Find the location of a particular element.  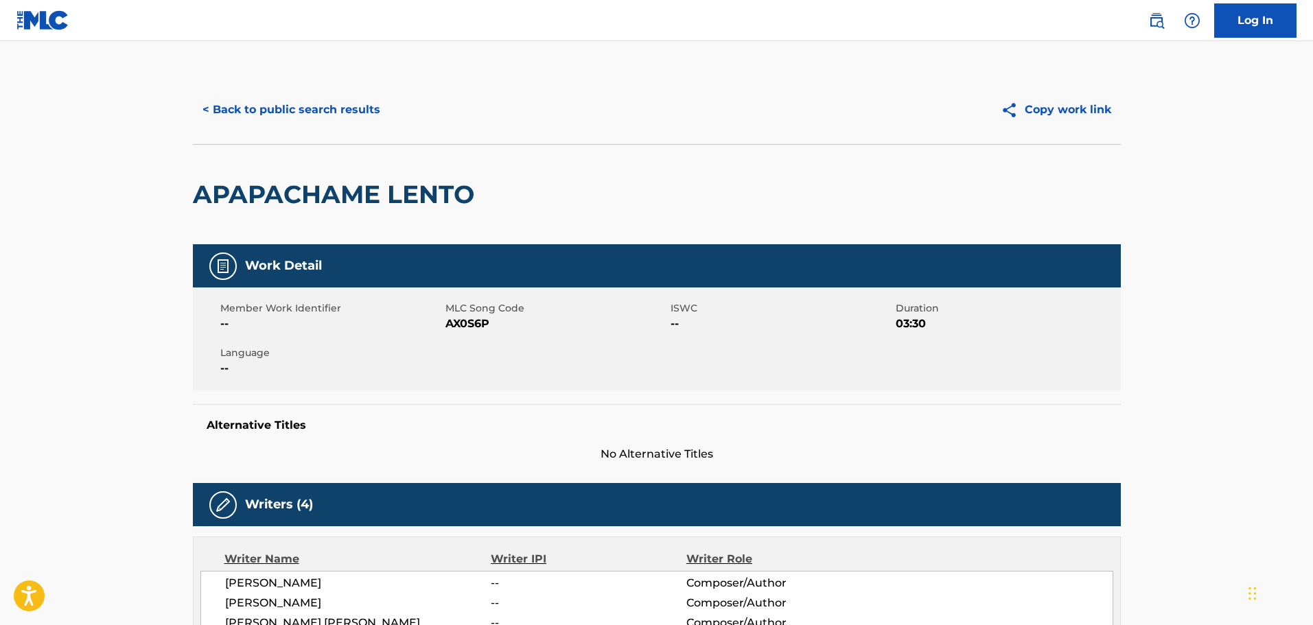

a: Public Search is located at coordinates (1157, 21).